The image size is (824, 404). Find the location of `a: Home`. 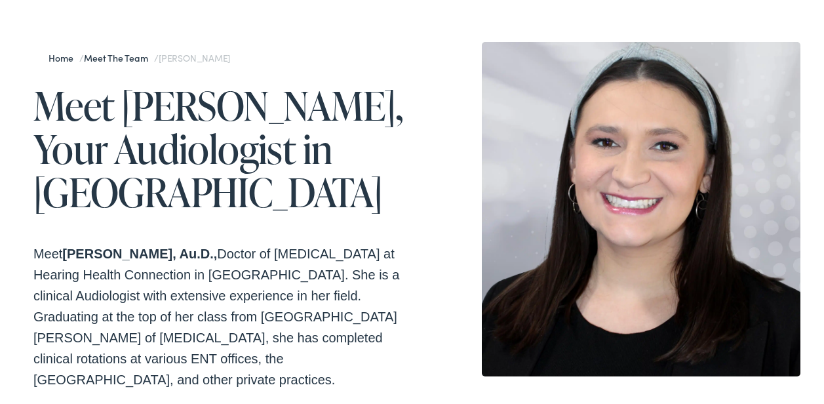

a: Home is located at coordinates (64, 55).